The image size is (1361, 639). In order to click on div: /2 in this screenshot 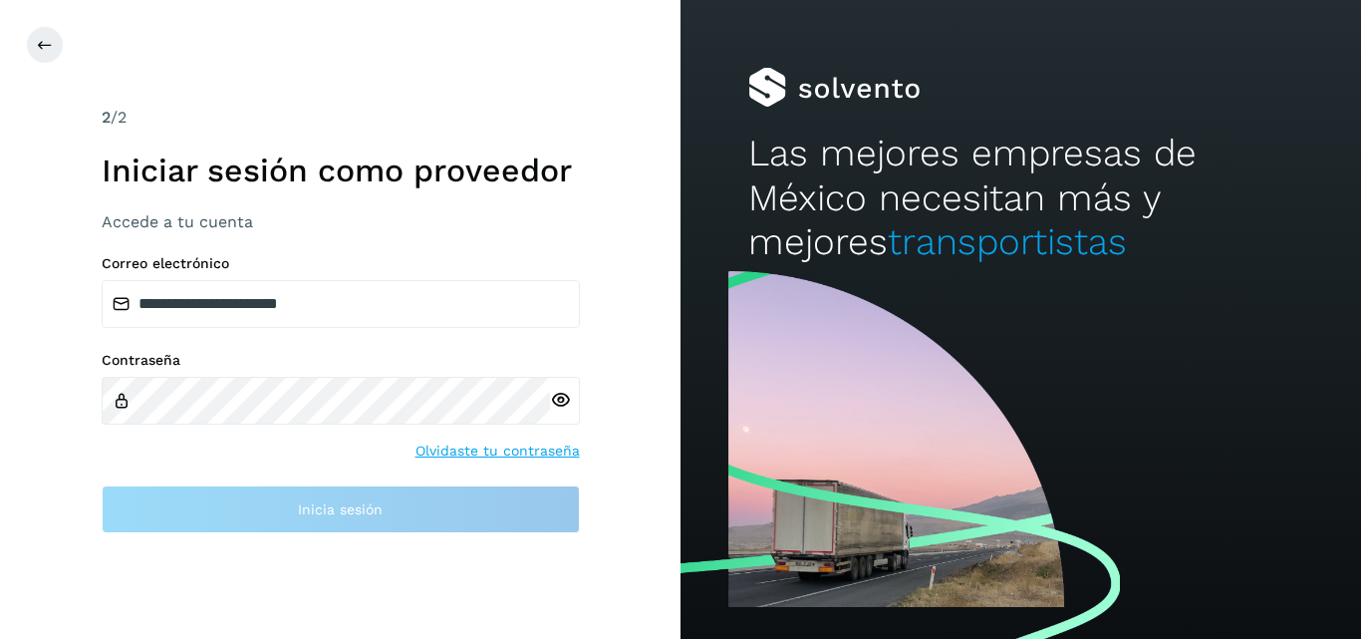, I will do `click(341, 118)`.